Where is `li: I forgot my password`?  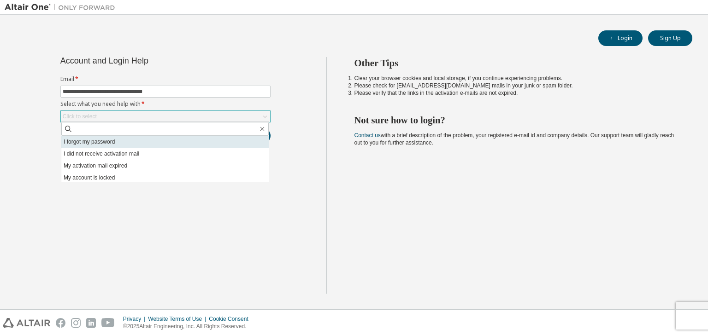 li: I forgot my password is located at coordinates (165, 142).